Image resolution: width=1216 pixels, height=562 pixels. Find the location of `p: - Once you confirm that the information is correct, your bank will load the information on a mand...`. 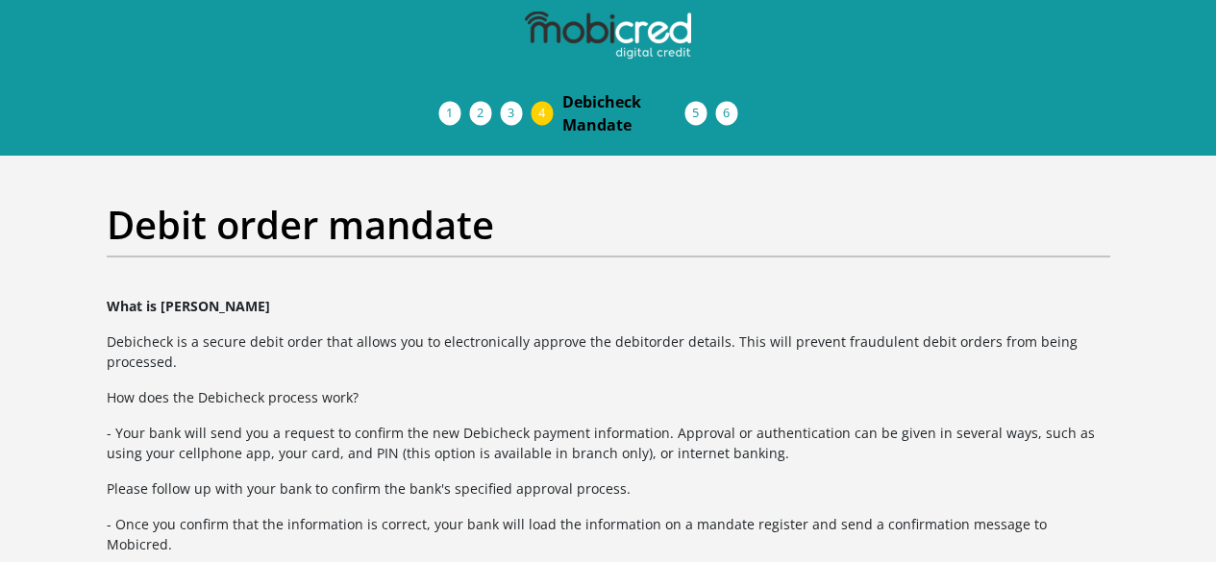

p: - Once you confirm that the information is correct, your bank will load the information on a mand... is located at coordinates (608, 534).